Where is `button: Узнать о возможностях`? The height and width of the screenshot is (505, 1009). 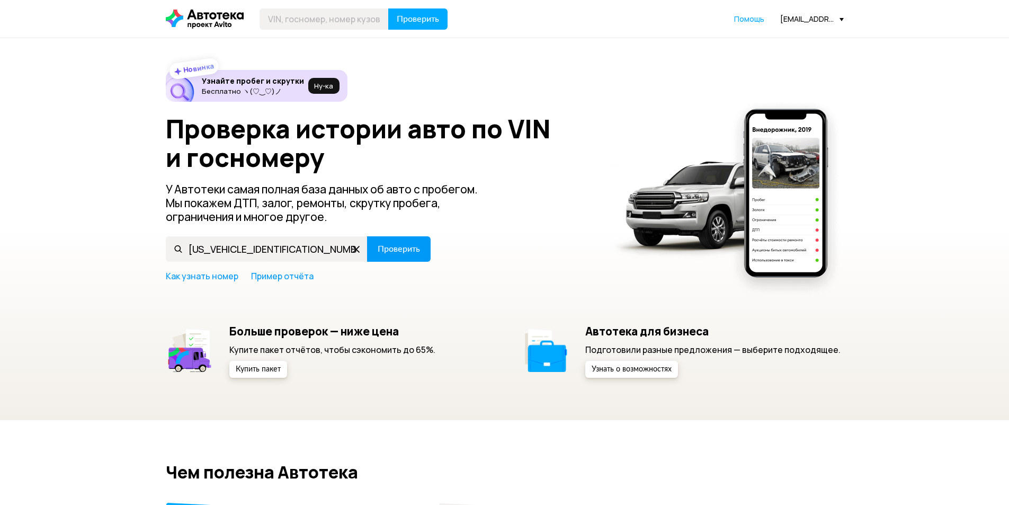
button: Узнать о возможностях is located at coordinates (631, 369).